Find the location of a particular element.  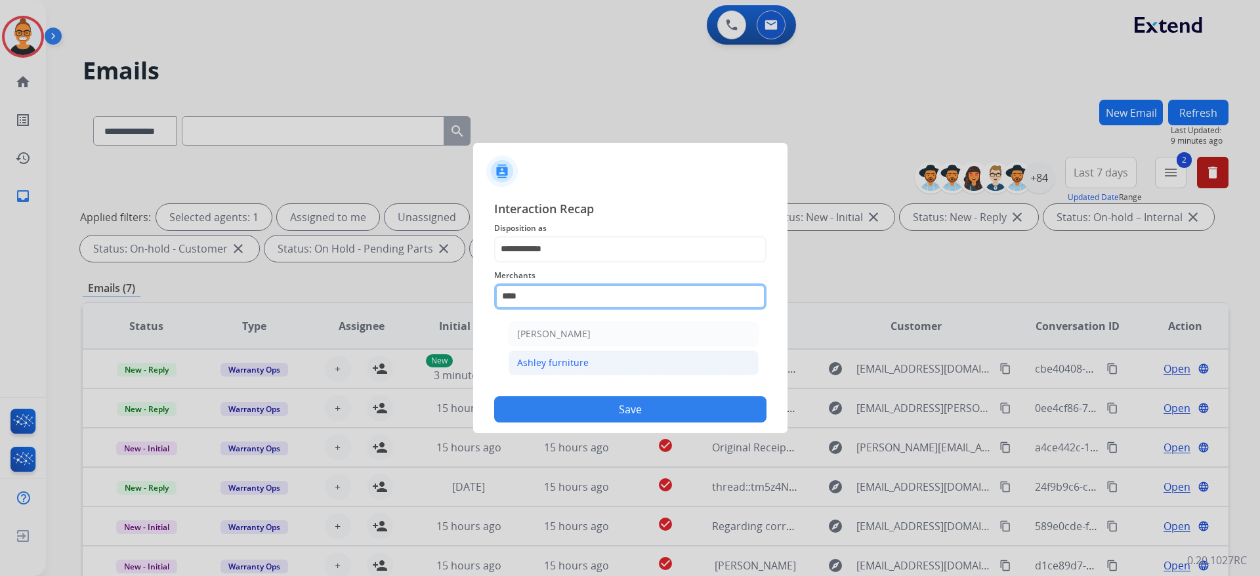

p: 0.20.1027RC is located at coordinates (1217, 560).